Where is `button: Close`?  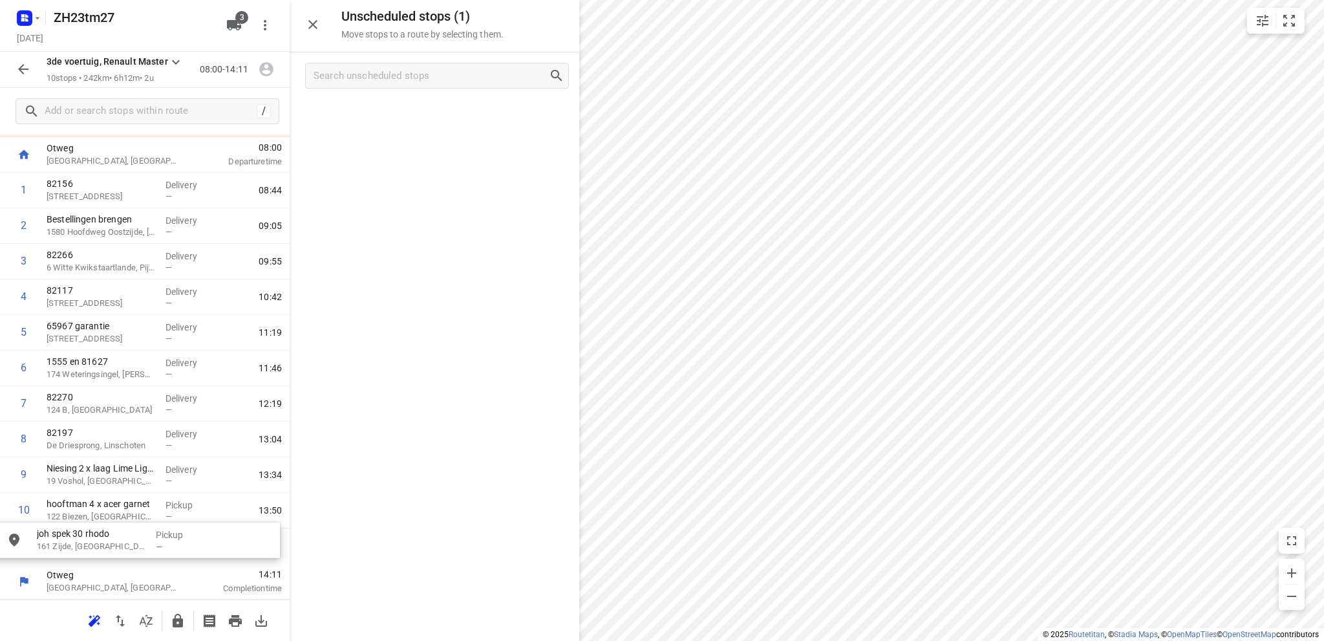 button: Close is located at coordinates (313, 25).